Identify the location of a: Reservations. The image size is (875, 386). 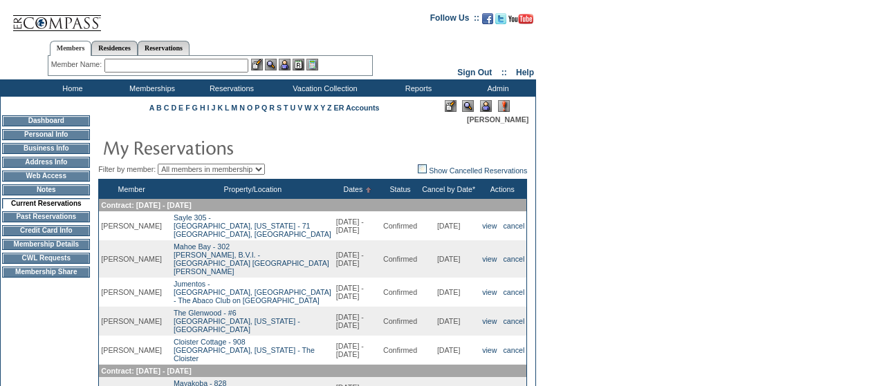
(163, 48).